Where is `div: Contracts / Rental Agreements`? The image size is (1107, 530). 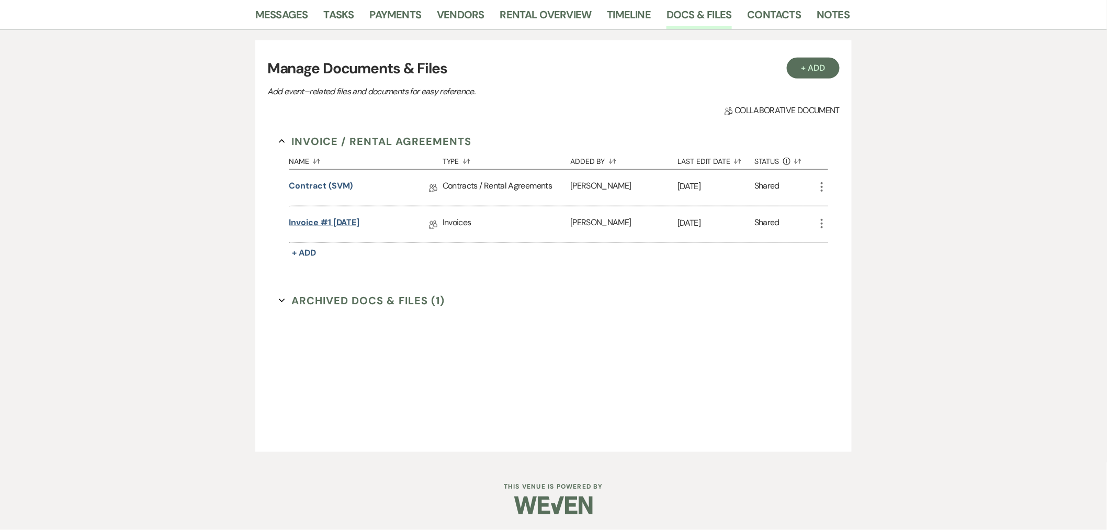
div: Contracts / Rental Agreements is located at coordinates (507, 187).